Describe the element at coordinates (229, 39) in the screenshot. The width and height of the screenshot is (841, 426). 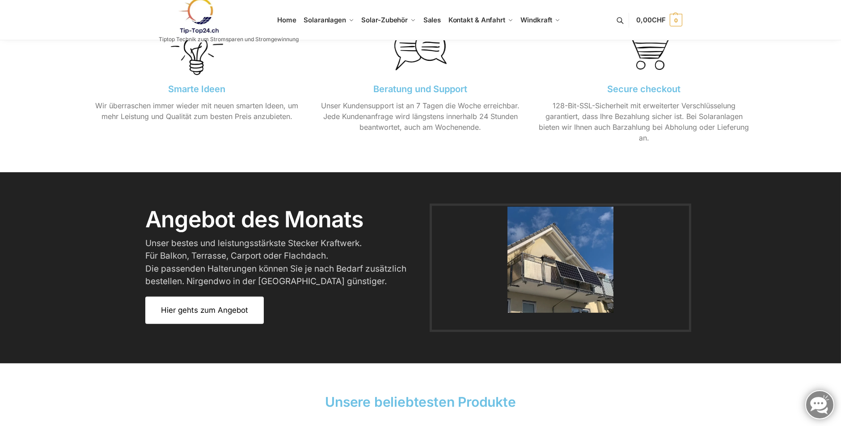
I see `p: Tiptop Technik zum Stromsparen und Stromgewinnung` at that location.